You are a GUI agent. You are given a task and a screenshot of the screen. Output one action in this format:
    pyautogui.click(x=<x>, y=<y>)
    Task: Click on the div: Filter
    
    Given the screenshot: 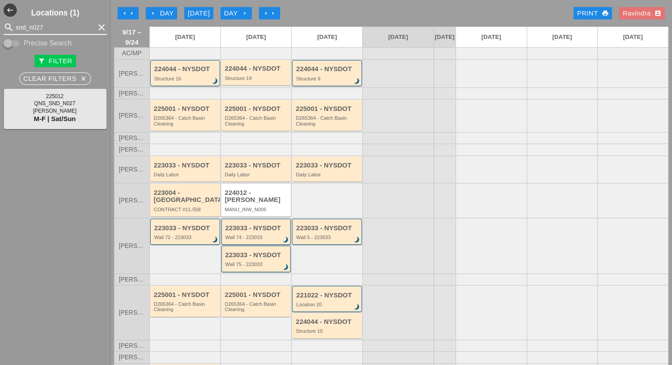 What is the action you would take?
    pyautogui.click(x=55, y=61)
    